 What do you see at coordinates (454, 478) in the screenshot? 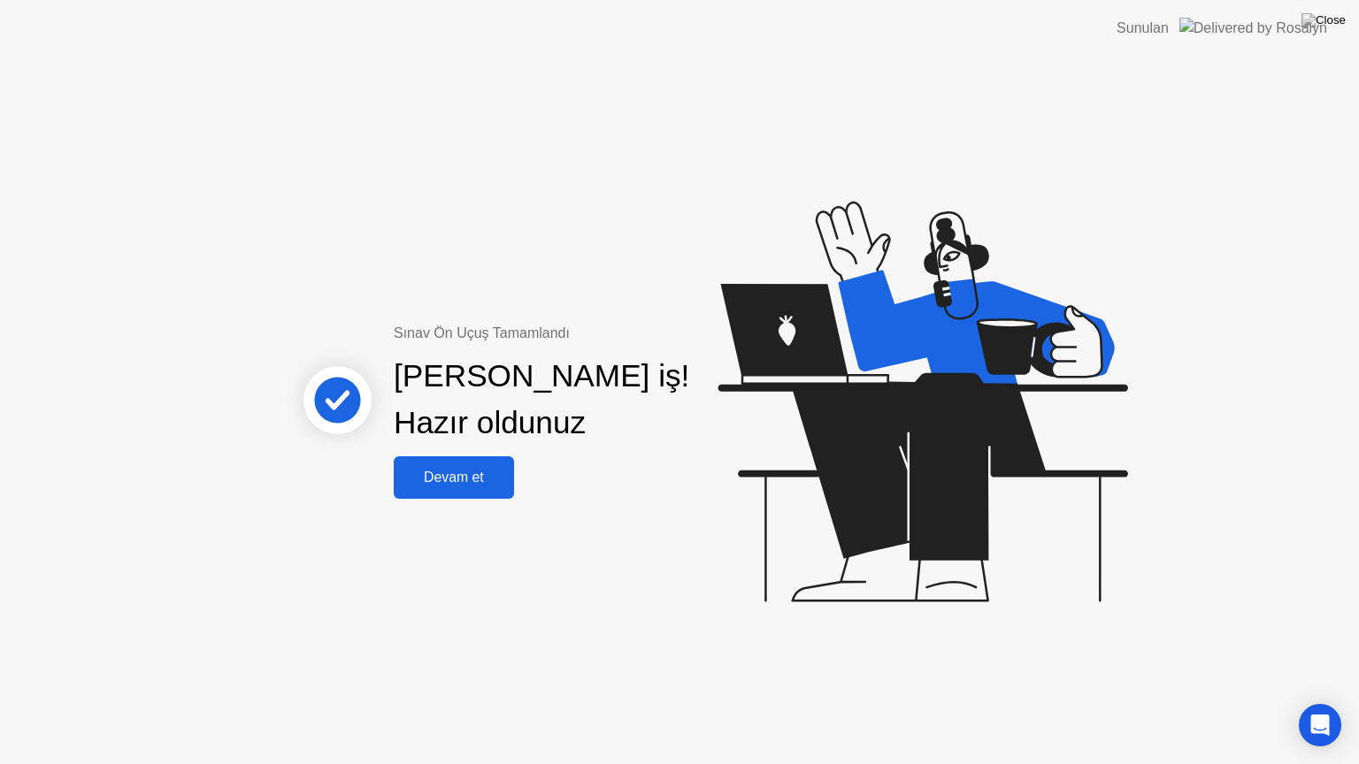
I see `div: Devam et` at bounding box center [454, 478].